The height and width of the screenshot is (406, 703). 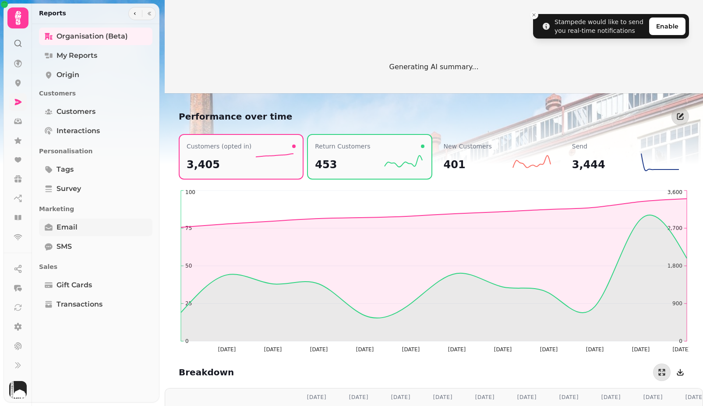 What do you see at coordinates (326, 165) in the screenshot?
I see `h2: 453` at bounding box center [326, 165].